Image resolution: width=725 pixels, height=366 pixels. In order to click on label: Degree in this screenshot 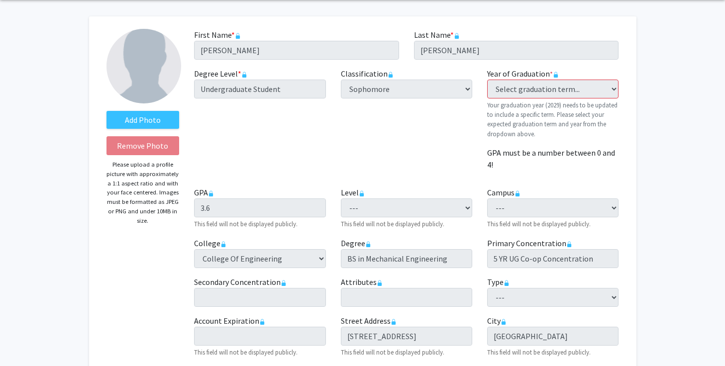, I will do `click(356, 243)`.